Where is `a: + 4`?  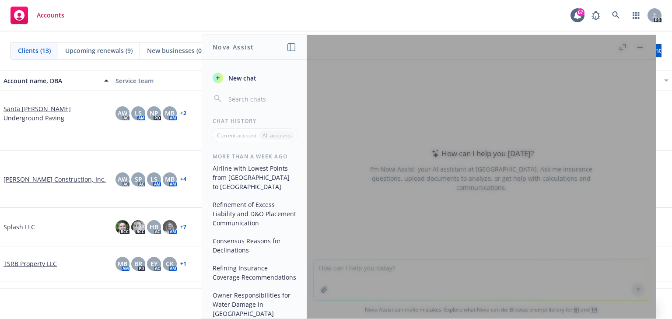
a: + 4 is located at coordinates (183, 179).